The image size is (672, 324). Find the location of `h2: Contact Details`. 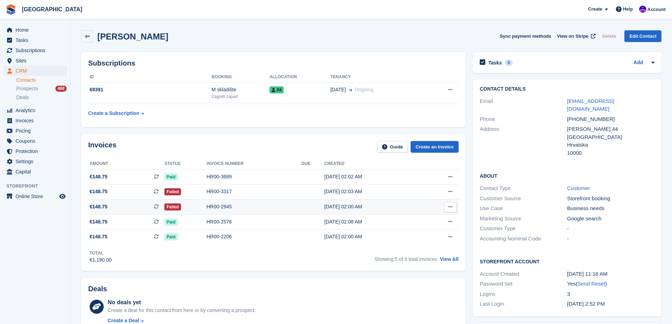

h2: Contact Details is located at coordinates (567, 89).